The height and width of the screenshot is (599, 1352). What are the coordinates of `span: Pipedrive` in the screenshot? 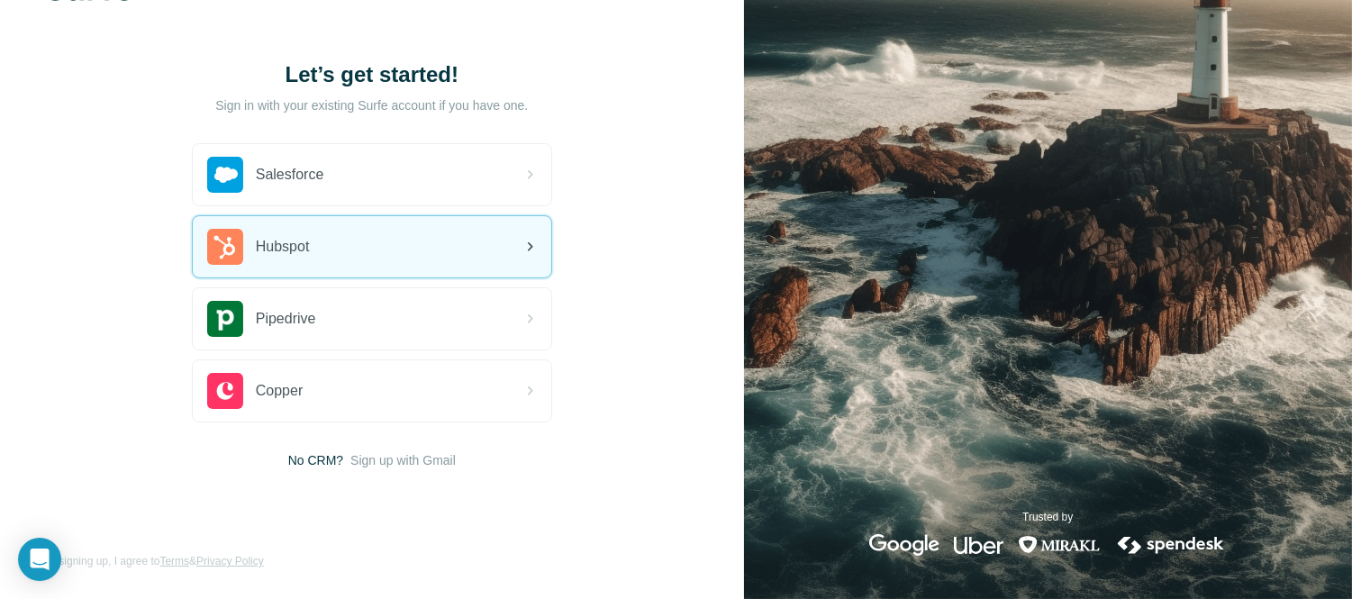 It's located at (286, 319).